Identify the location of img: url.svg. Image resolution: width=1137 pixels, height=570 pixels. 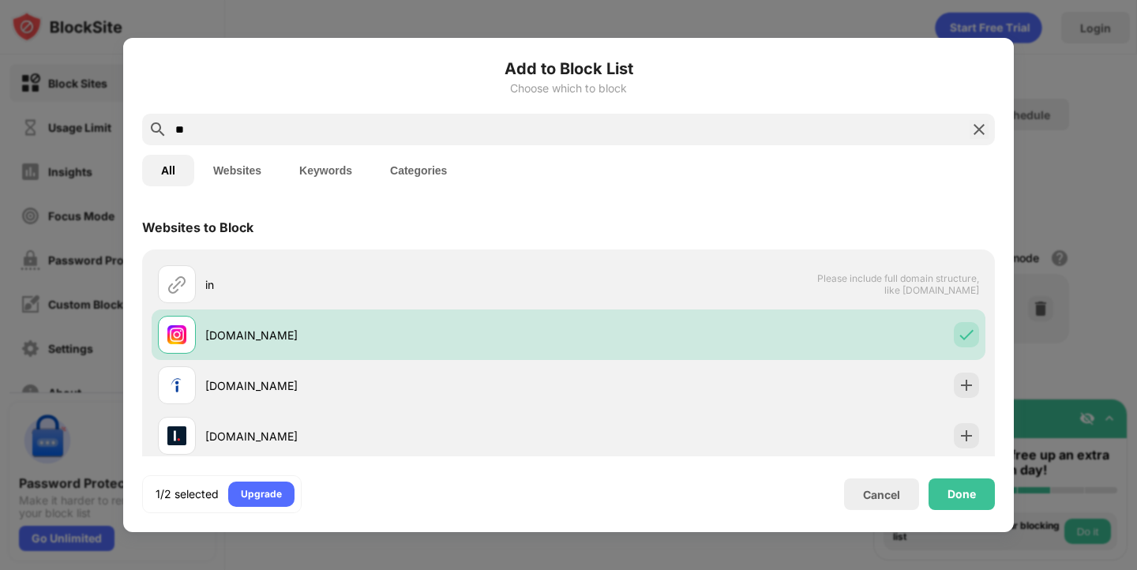
(177, 284).